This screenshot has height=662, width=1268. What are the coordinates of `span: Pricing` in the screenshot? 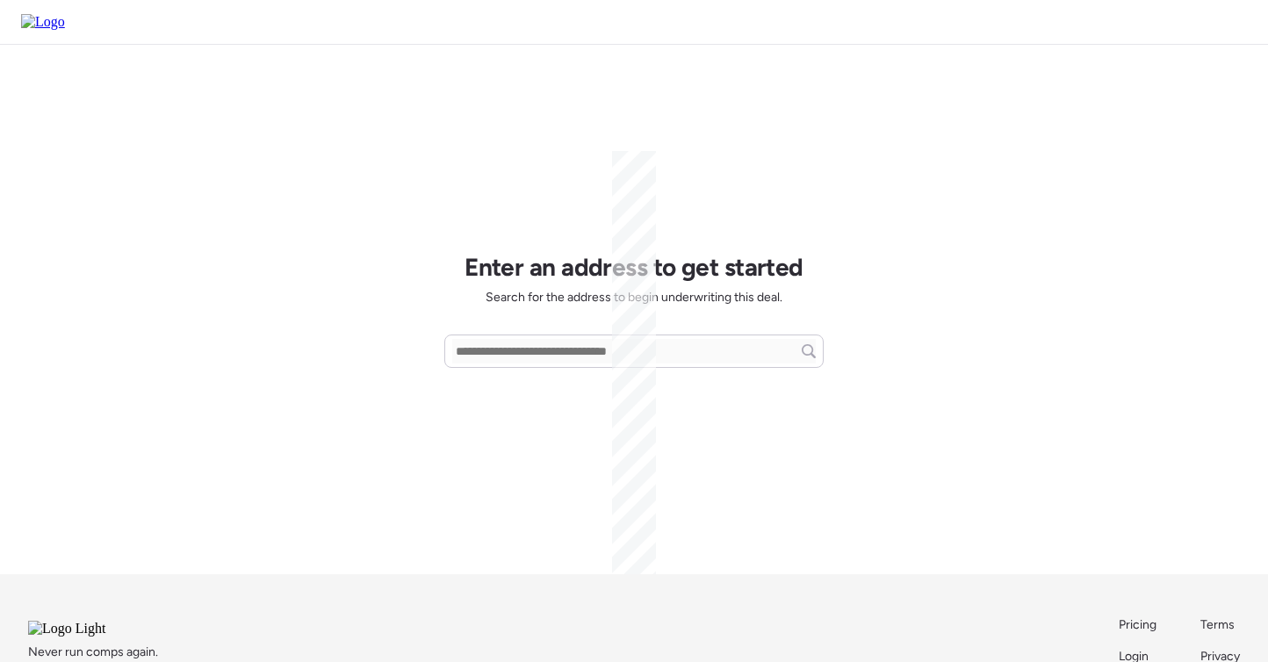 It's located at (1137, 624).